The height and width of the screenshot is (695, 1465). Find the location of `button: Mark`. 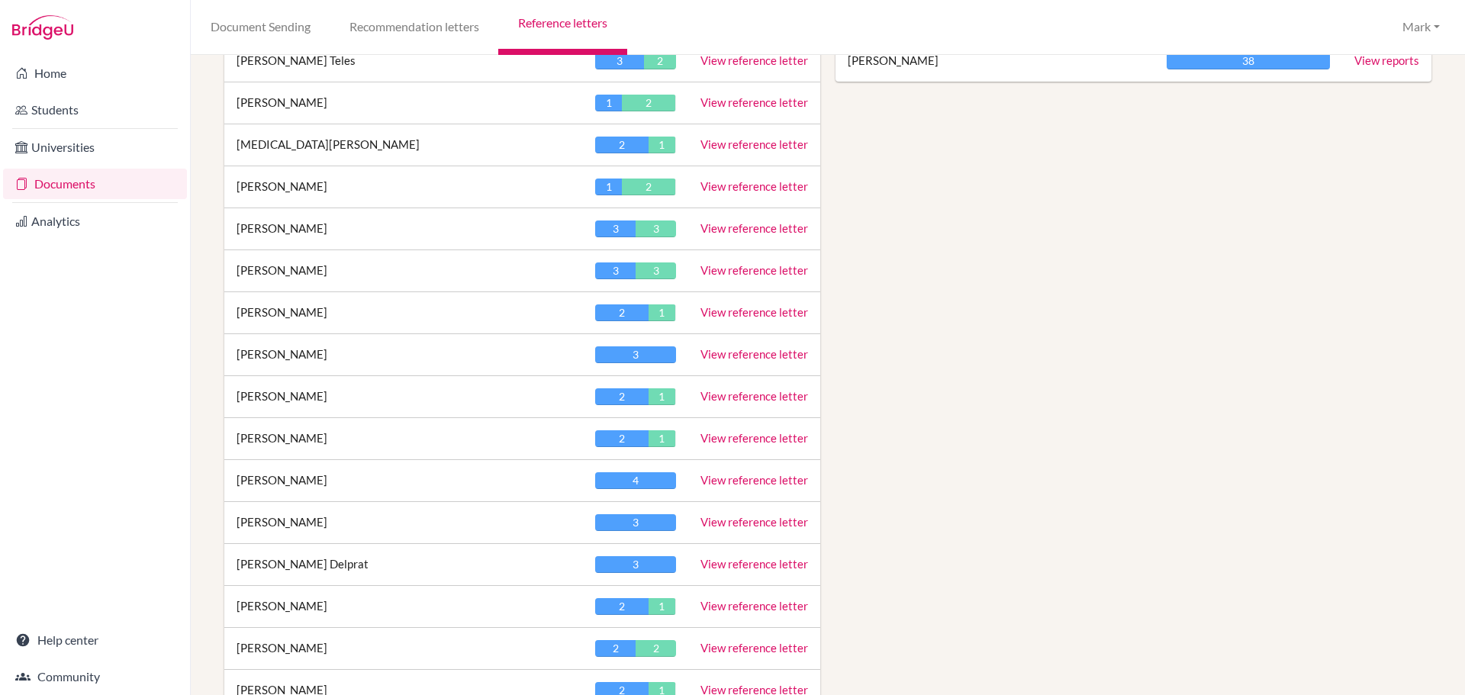

button: Mark is located at coordinates (1420, 27).